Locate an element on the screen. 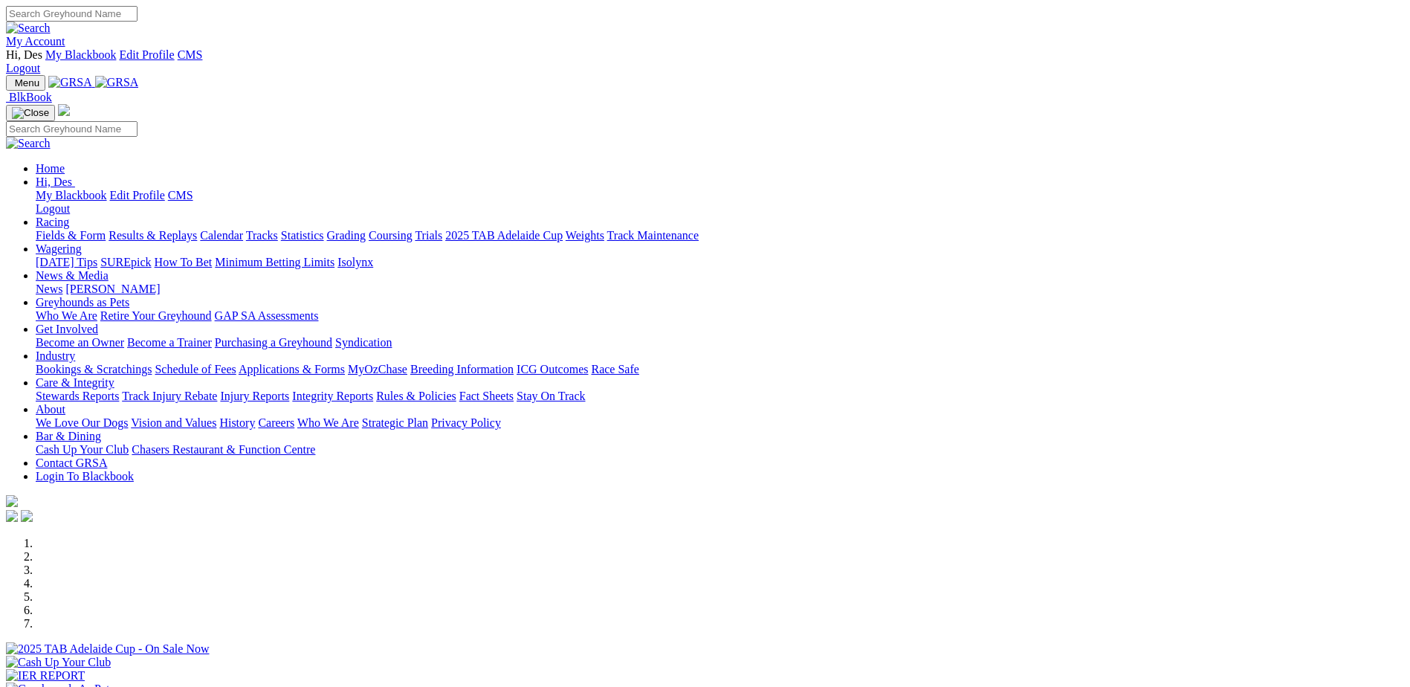 Image resolution: width=1410 pixels, height=687 pixels. img: twitter.svg is located at coordinates (27, 516).